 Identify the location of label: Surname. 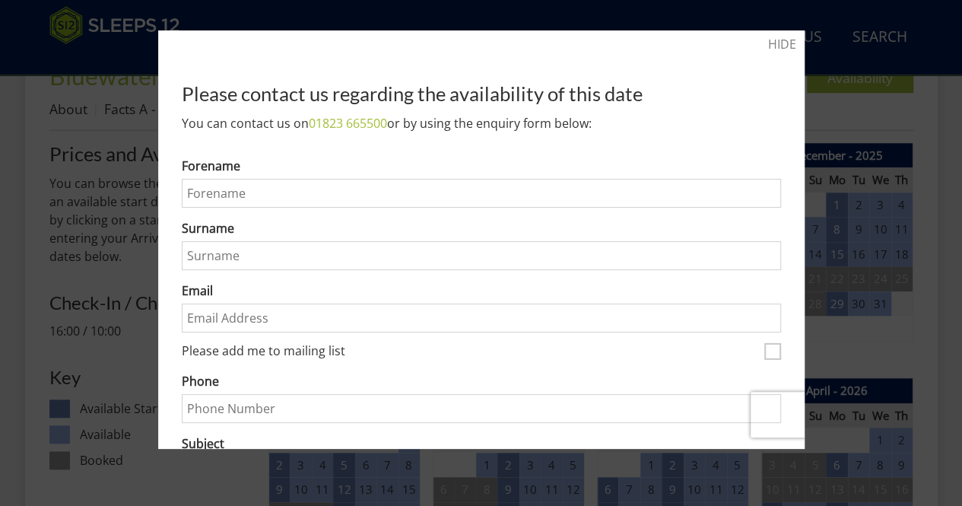
(482, 228).